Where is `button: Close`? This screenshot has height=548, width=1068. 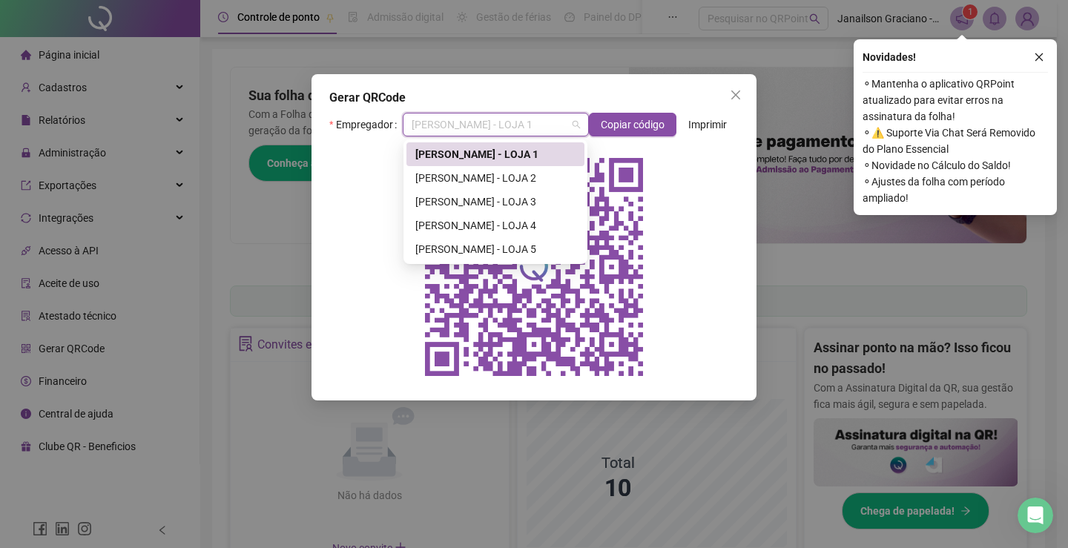 button: Close is located at coordinates (735, 95).